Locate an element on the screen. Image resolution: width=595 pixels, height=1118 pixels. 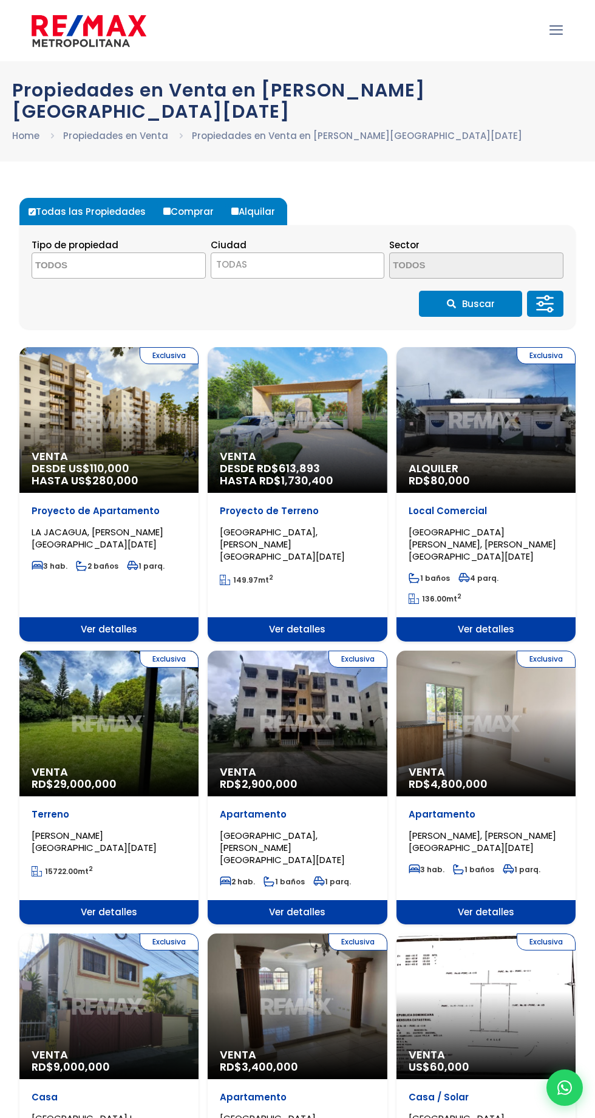
button: Buscar is located at coordinates (470, 303).